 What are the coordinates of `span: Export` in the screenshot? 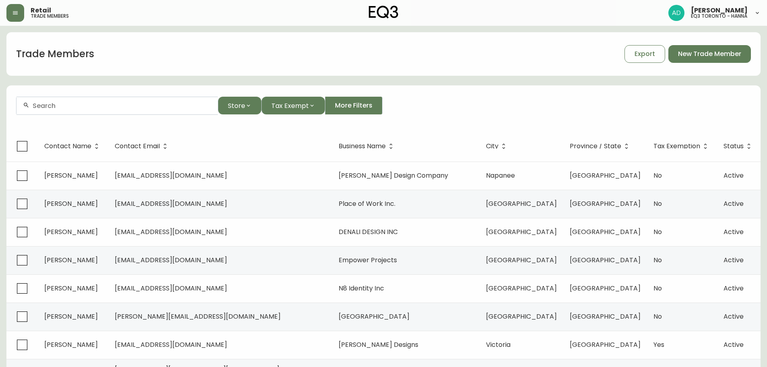 It's located at (644, 54).